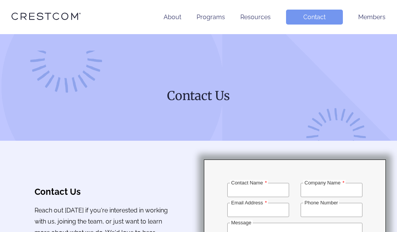 The height and width of the screenshot is (232, 397). What do you see at coordinates (249, 203) in the screenshot?
I see `label: Email Address` at bounding box center [249, 203].